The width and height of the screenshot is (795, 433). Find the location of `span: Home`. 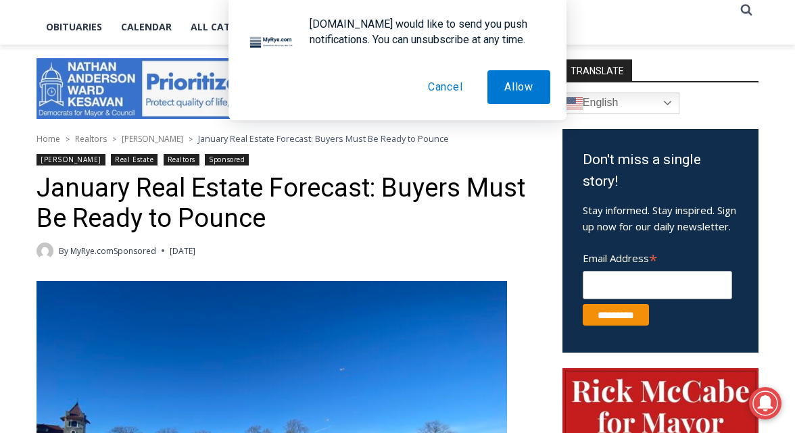

span: Home is located at coordinates (48, 139).